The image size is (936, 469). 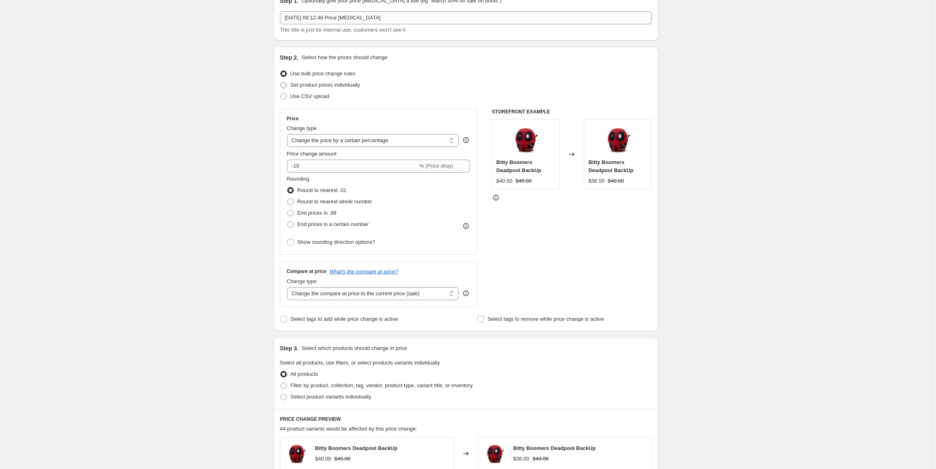 I want to click on span: Round to nearest whole number, so click(x=335, y=201).